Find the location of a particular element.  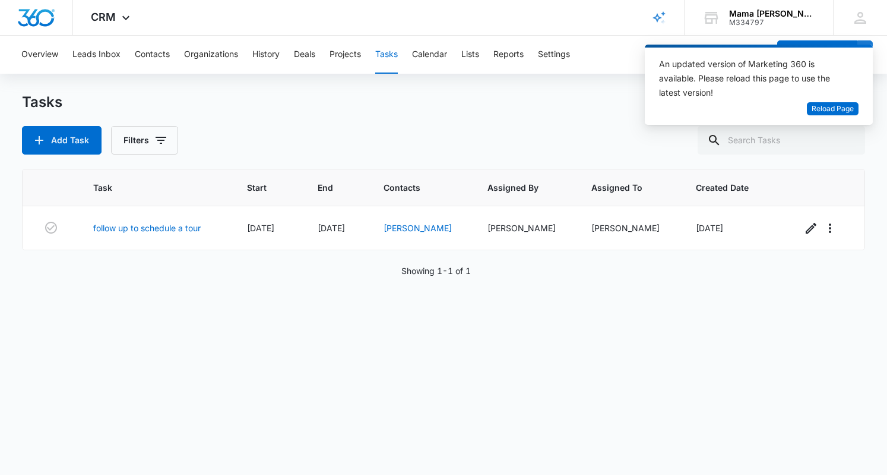

button: History is located at coordinates (266, 55).